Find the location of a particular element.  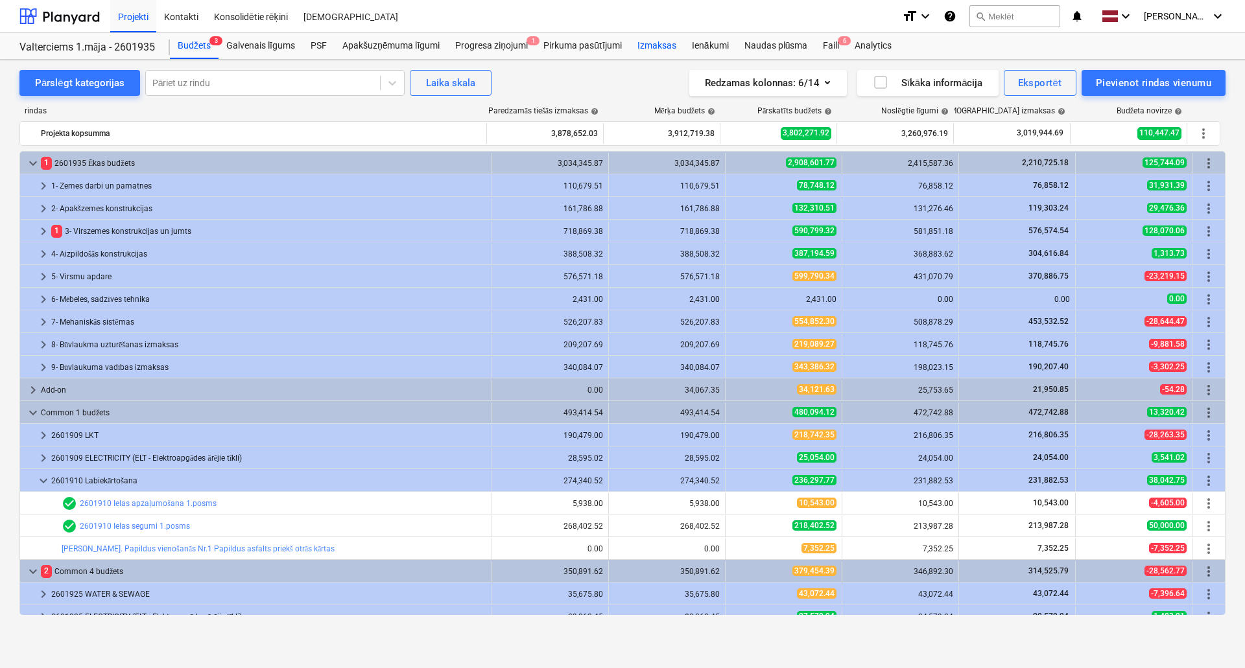

div: 581,851.18 is located at coordinates (900, 231).